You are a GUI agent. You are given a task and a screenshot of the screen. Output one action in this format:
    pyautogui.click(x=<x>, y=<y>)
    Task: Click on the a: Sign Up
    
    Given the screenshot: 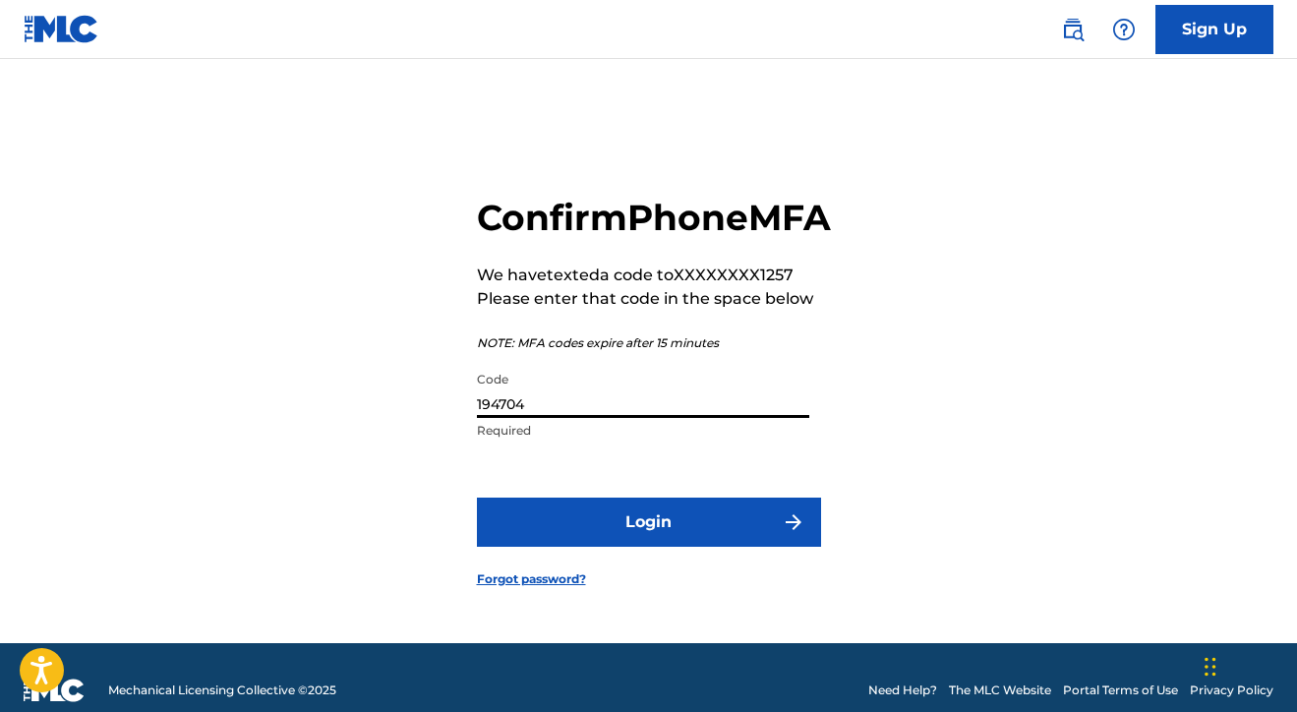 What is the action you would take?
    pyautogui.click(x=1215, y=30)
    